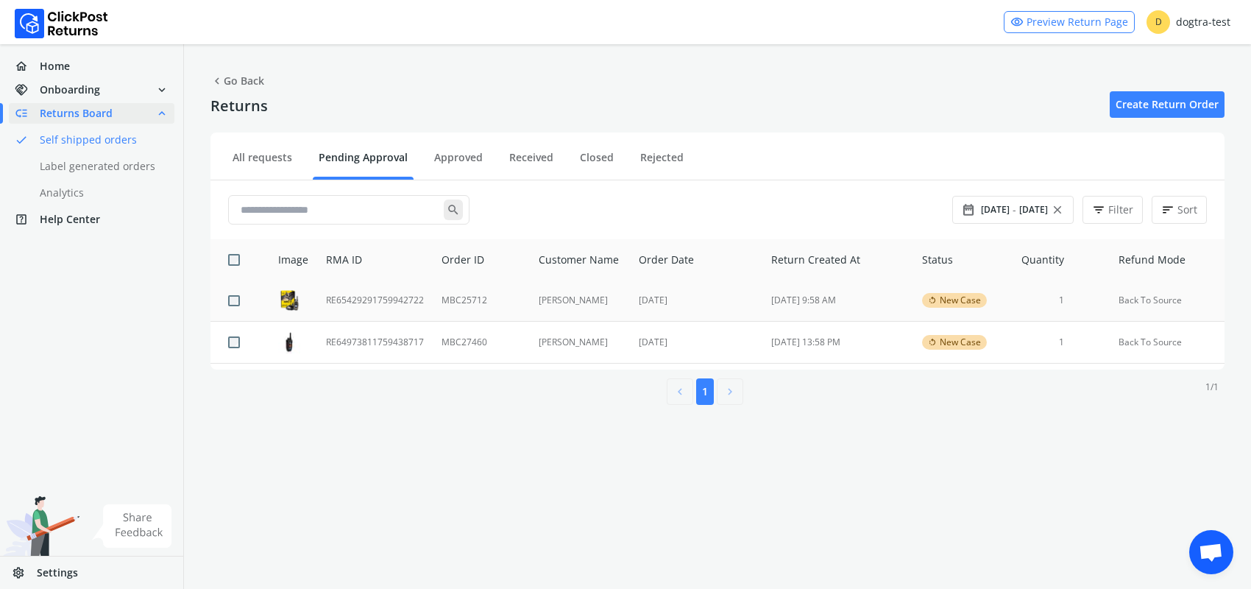 The width and height of the screenshot is (1251, 589). Describe the element at coordinates (481, 260) in the screenshot. I see `th: Order ID` at that location.